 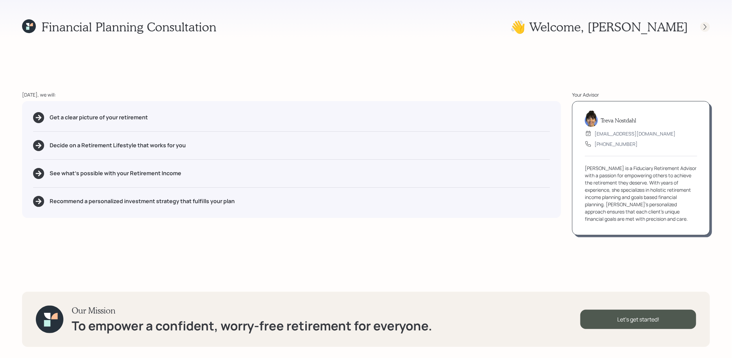 What do you see at coordinates (99, 117) in the screenshot?
I see `h5: Get a clear picture of your retirement` at bounding box center [99, 117].